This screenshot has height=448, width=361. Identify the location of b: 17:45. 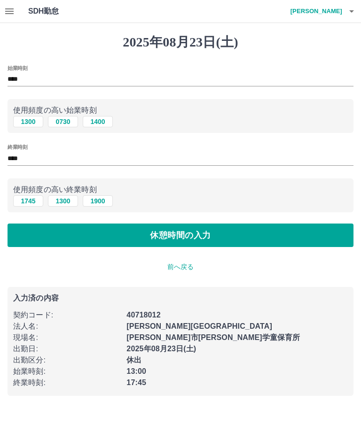
(136, 382).